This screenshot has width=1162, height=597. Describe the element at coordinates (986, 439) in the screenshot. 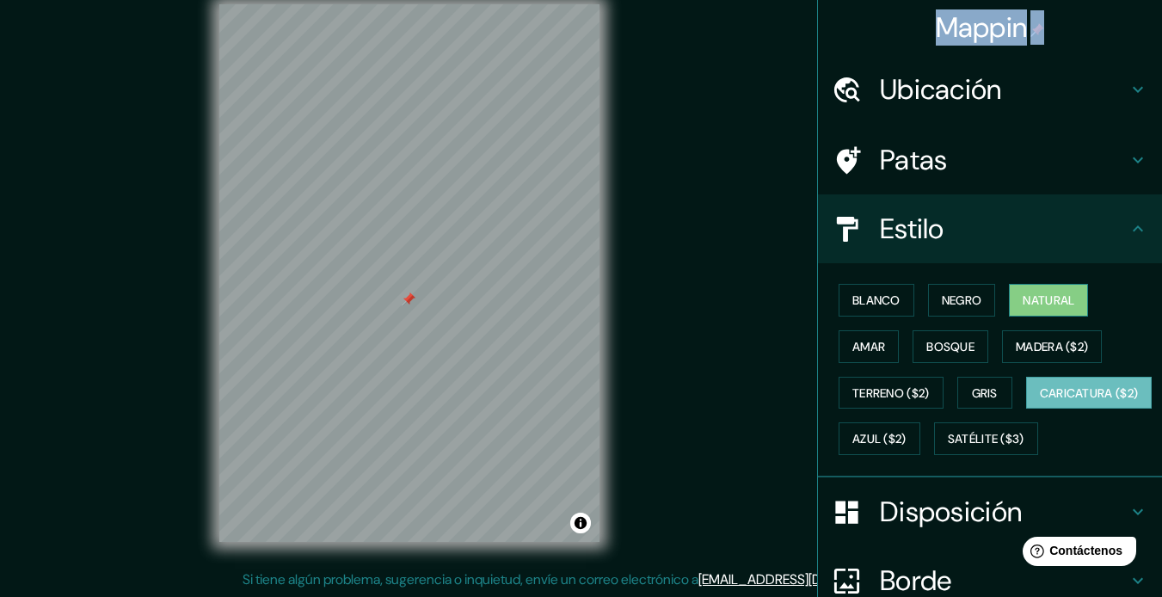

I see `button: Satélite ($3)` at that location.